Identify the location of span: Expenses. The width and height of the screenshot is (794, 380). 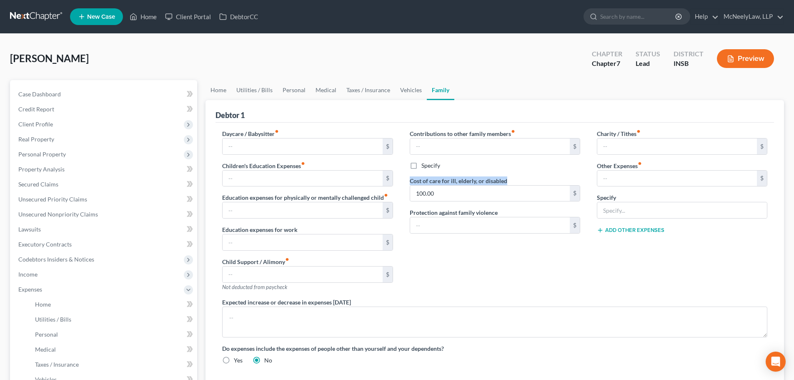
(30, 289).